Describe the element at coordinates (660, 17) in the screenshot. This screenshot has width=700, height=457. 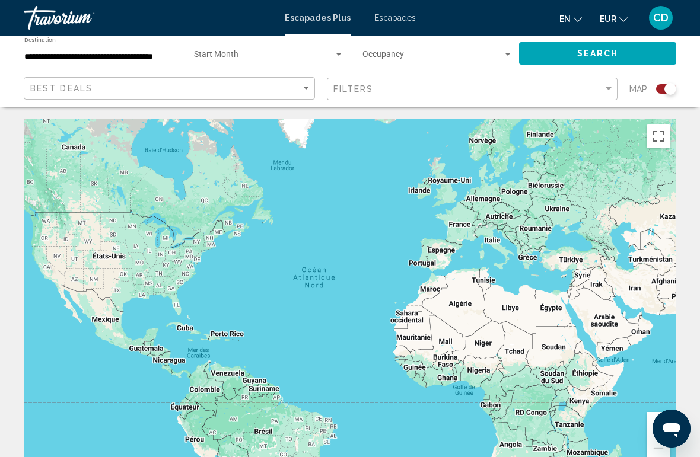
I see `font: CD` at that location.